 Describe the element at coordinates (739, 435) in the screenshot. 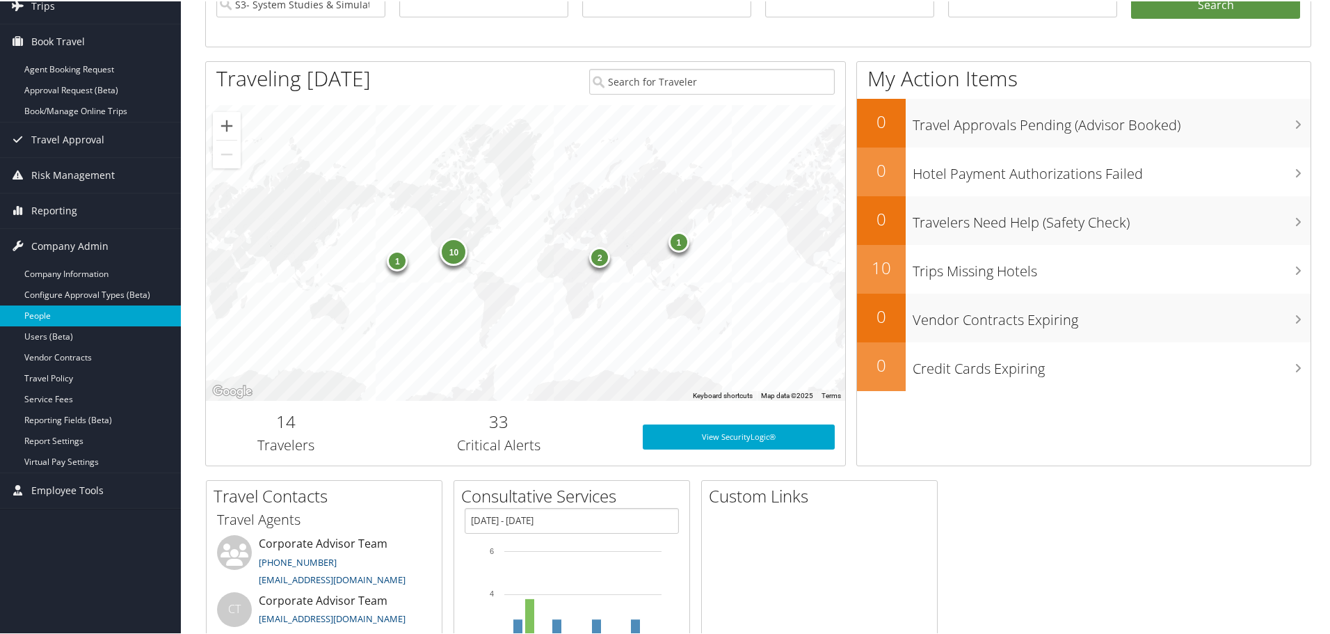

I see `a: View SecurityLogic®` at that location.